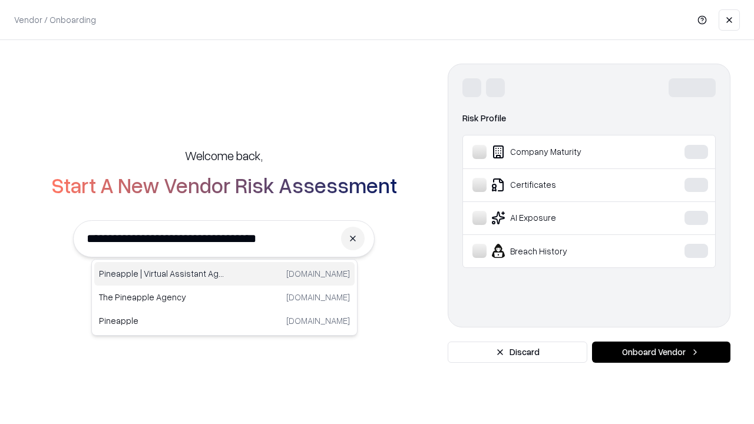 The width and height of the screenshot is (754, 424). I want to click on p: The Pineapple Agency, so click(161, 297).